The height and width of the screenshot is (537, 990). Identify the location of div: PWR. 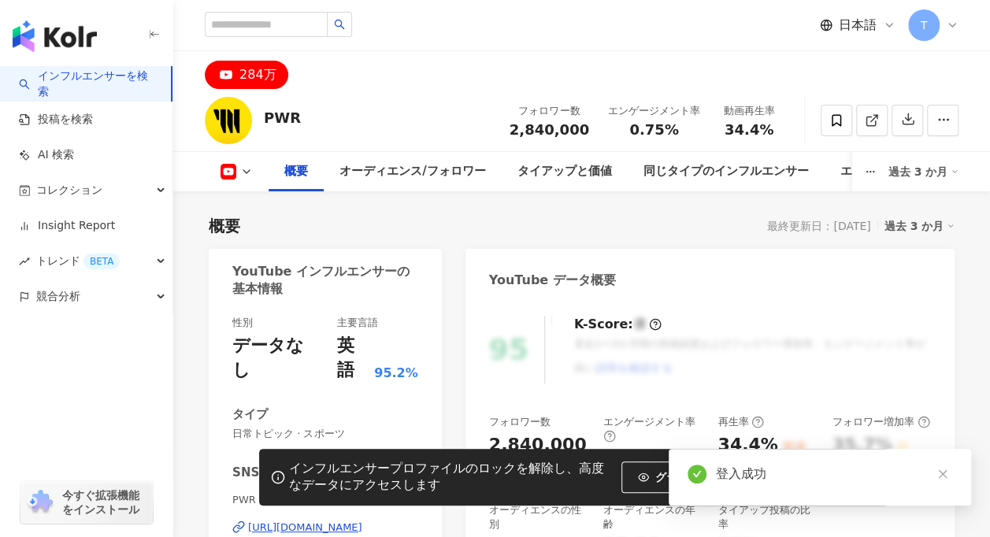
(282, 117).